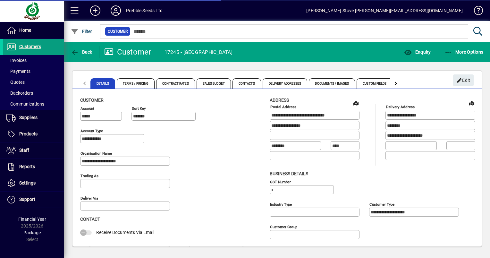 The width and height of the screenshot is (490, 258). What do you see at coordinates (34, 82) in the screenshot?
I see `a: Quotes` at bounding box center [34, 82].